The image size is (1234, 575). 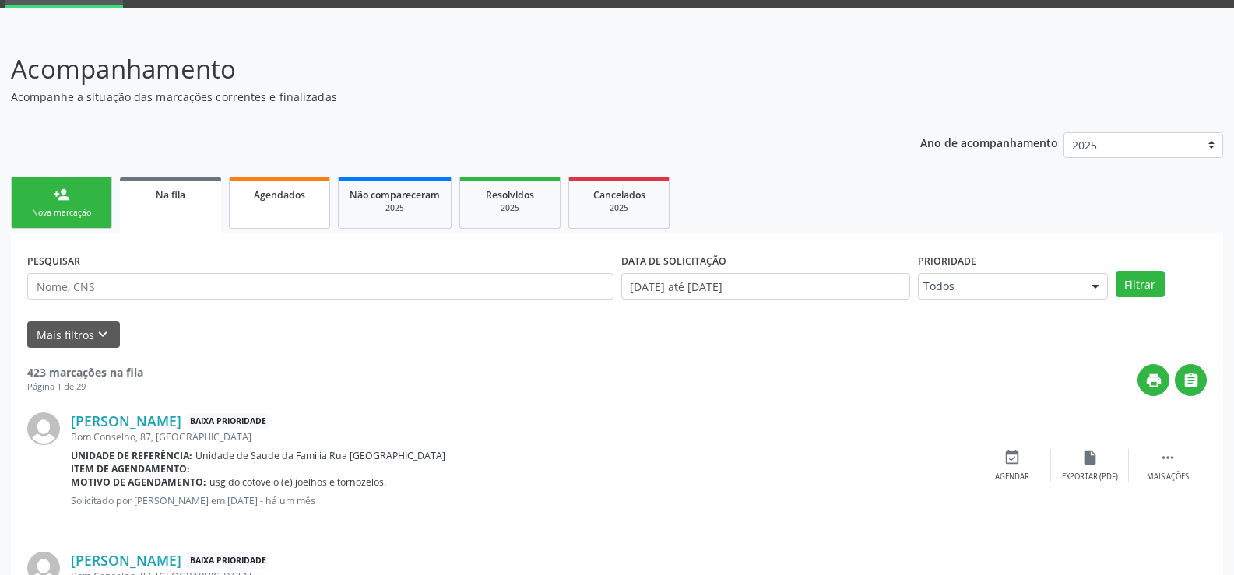 I want to click on i: keyboard_arrow_down, so click(x=103, y=335).